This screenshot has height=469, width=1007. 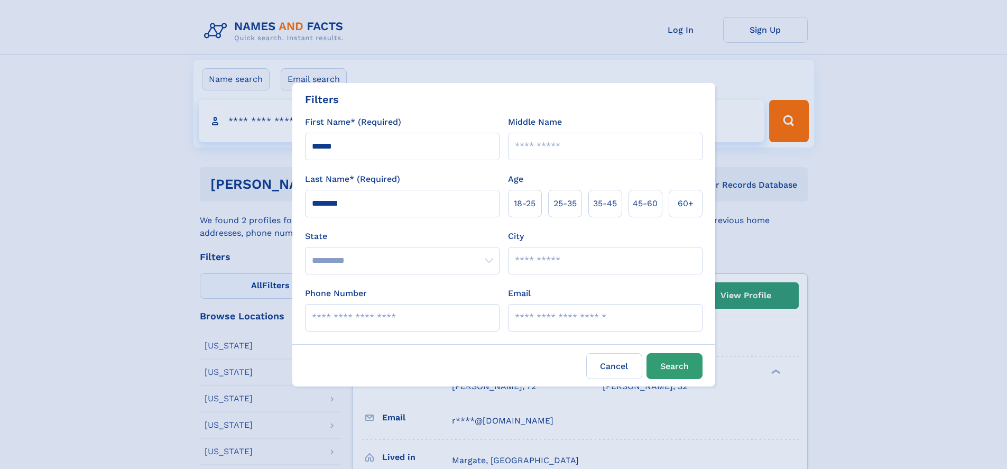 I want to click on label: First Name* (Required), so click(x=353, y=122).